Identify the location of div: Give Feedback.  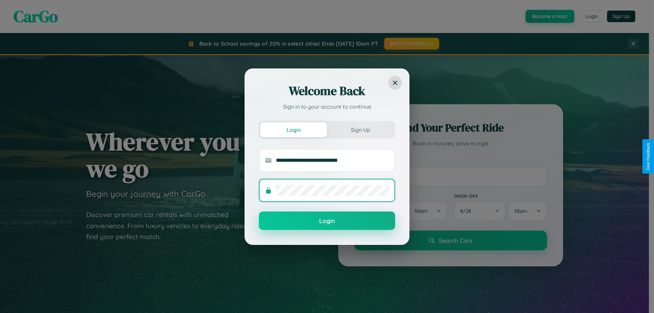
(648, 156).